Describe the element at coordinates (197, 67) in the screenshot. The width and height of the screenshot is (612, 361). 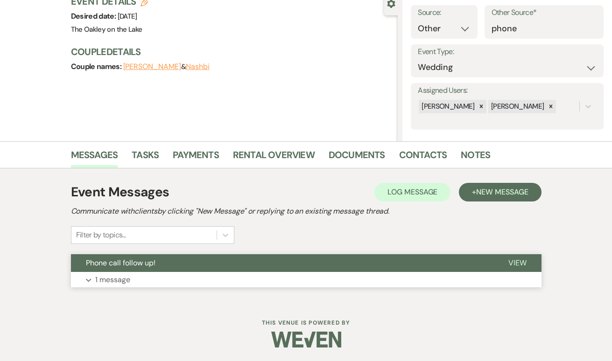
I see `button: Nashbi` at that location.